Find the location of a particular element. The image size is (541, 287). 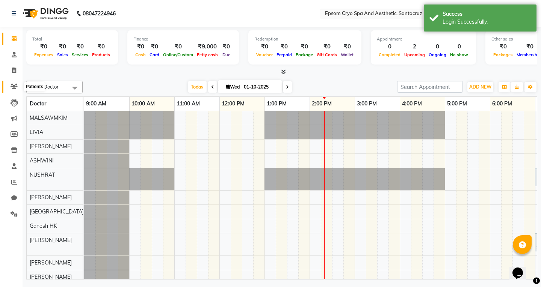

input: Search Appointment is located at coordinates (430, 87).